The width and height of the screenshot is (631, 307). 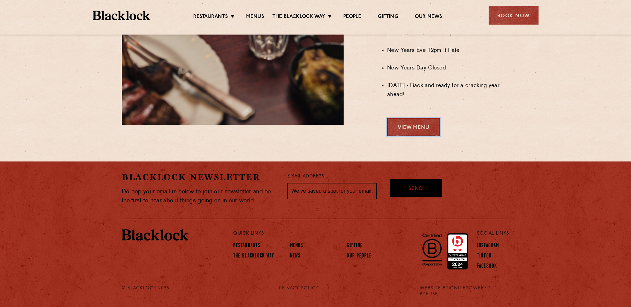 What do you see at coordinates (432, 250) in the screenshot?
I see `img: B-Corp-Logo-Black-RGB.svg` at bounding box center [432, 250].